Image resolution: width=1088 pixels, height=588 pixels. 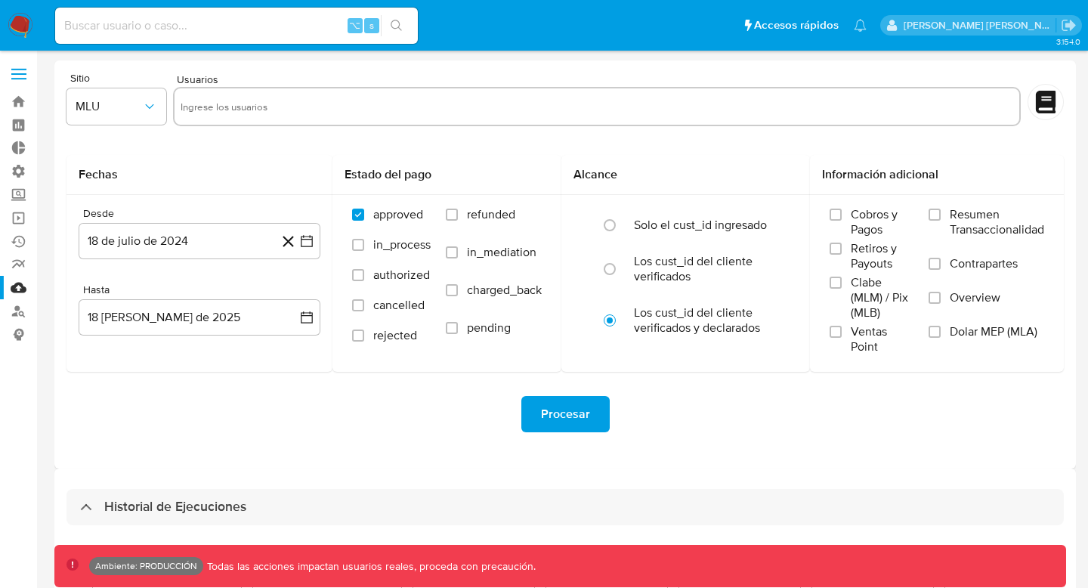 What do you see at coordinates (370, 566) in the screenshot?
I see `p: Todas las acciones impactan usuarios reales, proceda con precaución.` at bounding box center [370, 566].